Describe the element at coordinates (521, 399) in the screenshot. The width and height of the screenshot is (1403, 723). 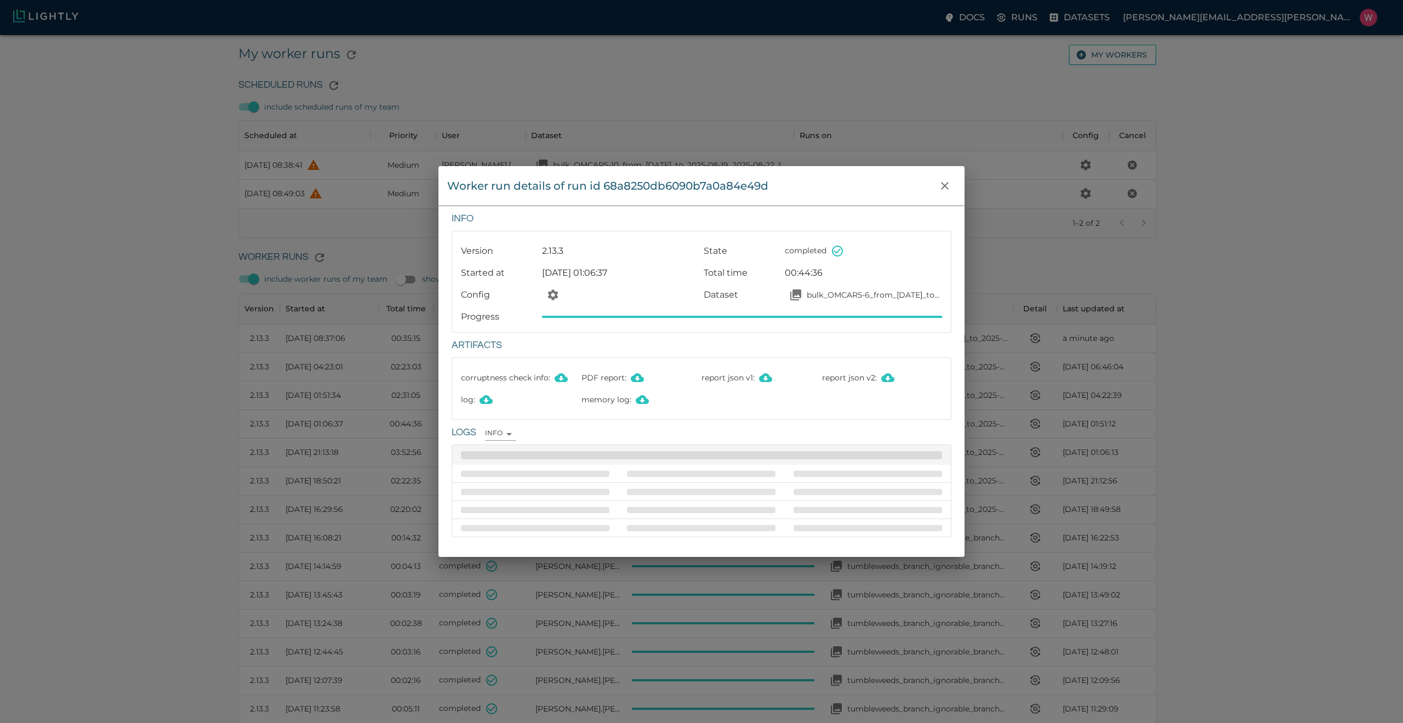
I see `p: log :` at that location.